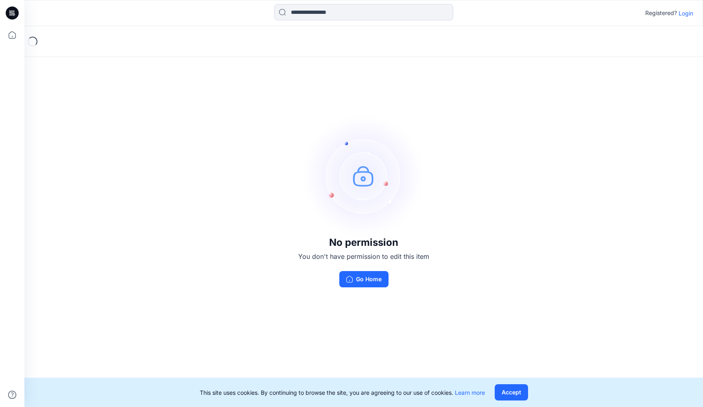  I want to click on h3: No permission, so click(364, 243).